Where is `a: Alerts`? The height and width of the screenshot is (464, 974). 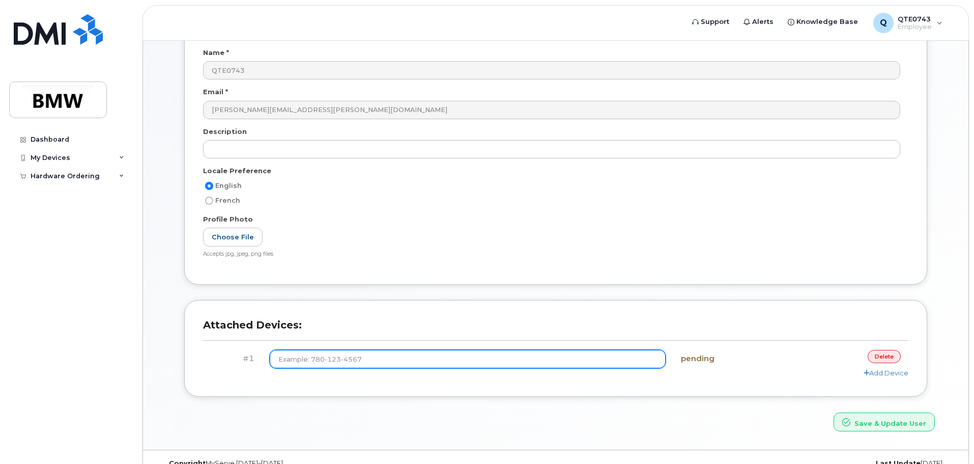 a: Alerts is located at coordinates (758, 22).